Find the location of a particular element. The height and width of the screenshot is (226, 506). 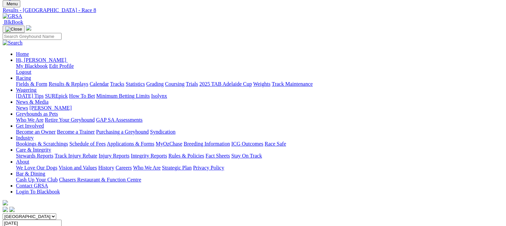

a: Rules & Policies is located at coordinates (186, 156).